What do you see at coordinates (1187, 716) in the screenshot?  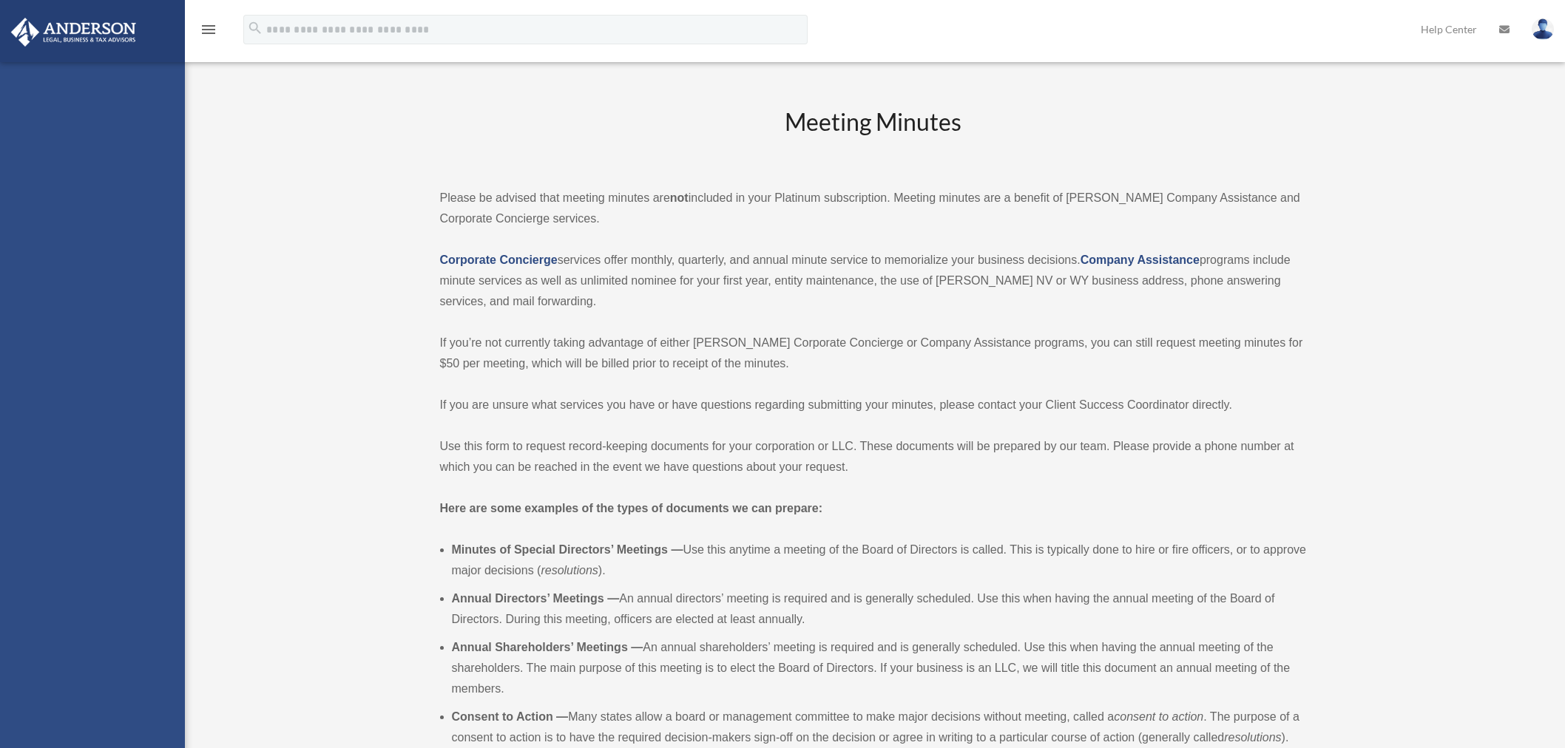 I see `em: action` at bounding box center [1187, 716].